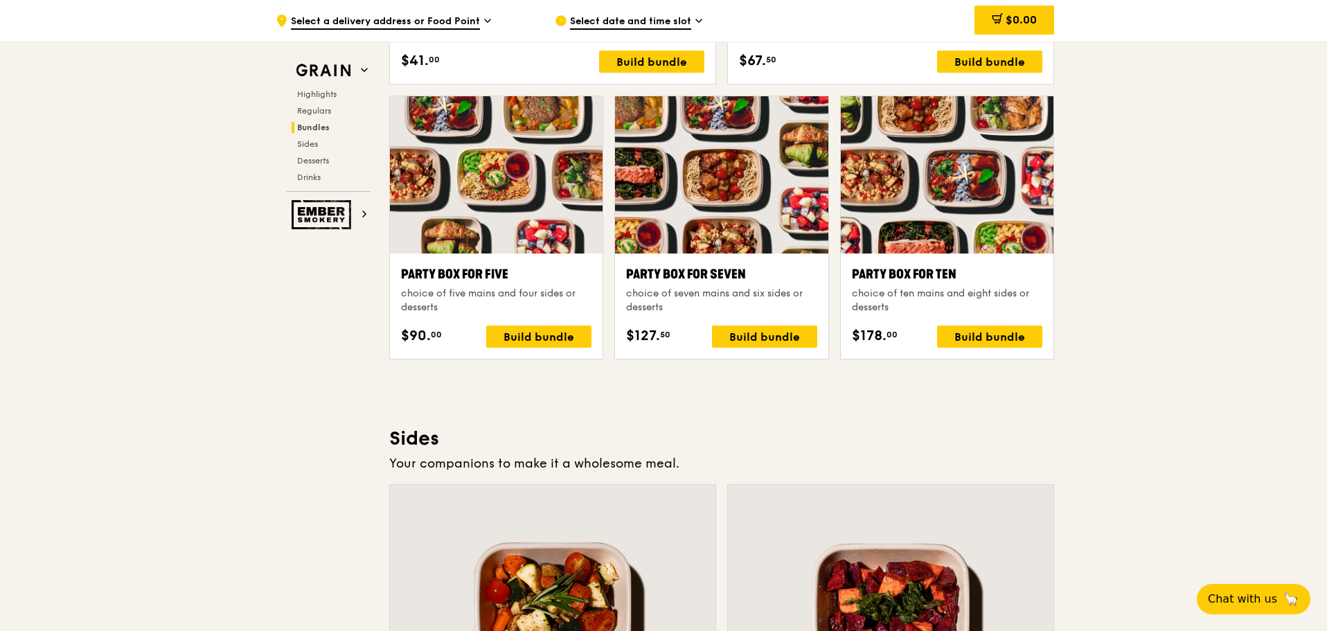 This screenshot has width=1327, height=631. Describe the element at coordinates (496, 301) in the screenshot. I see `div: choice of five mains and four sides or desserts` at that location.